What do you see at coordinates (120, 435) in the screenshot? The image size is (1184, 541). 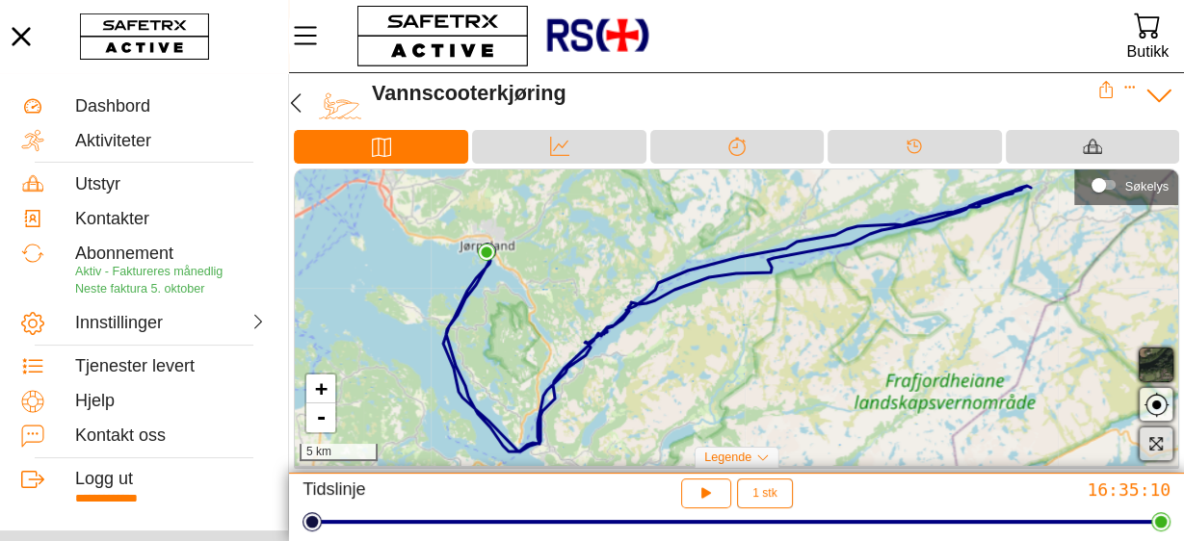 I see `font: Kontakt oss` at bounding box center [120, 435].